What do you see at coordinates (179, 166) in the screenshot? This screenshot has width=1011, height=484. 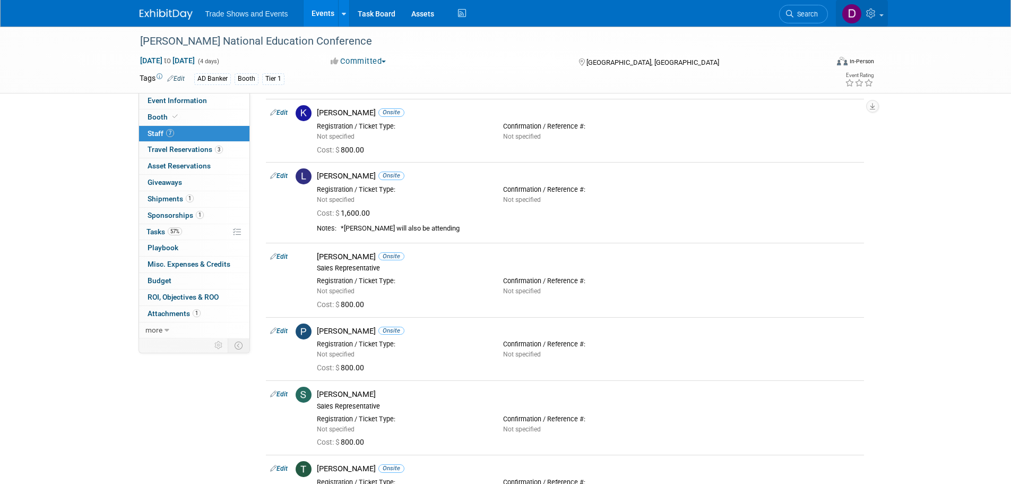 I see `span: Asset Reservations` at bounding box center [179, 166].